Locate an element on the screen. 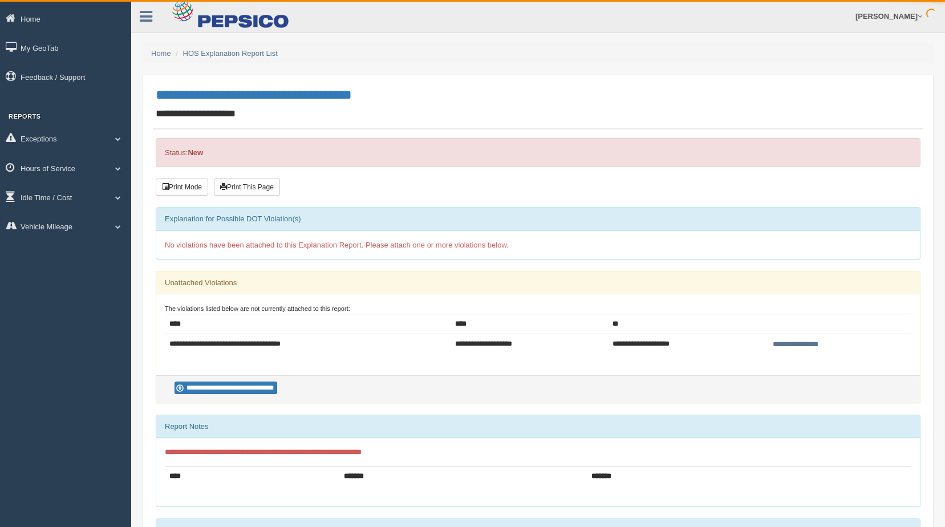 The height and width of the screenshot is (527, 945). strong: New is located at coordinates (195, 152).